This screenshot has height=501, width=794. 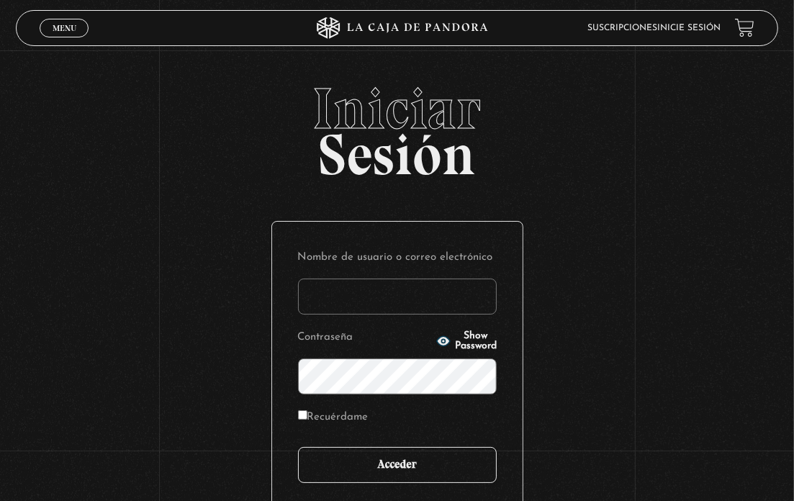 I want to click on a: View your shopping cart, so click(x=745, y=27).